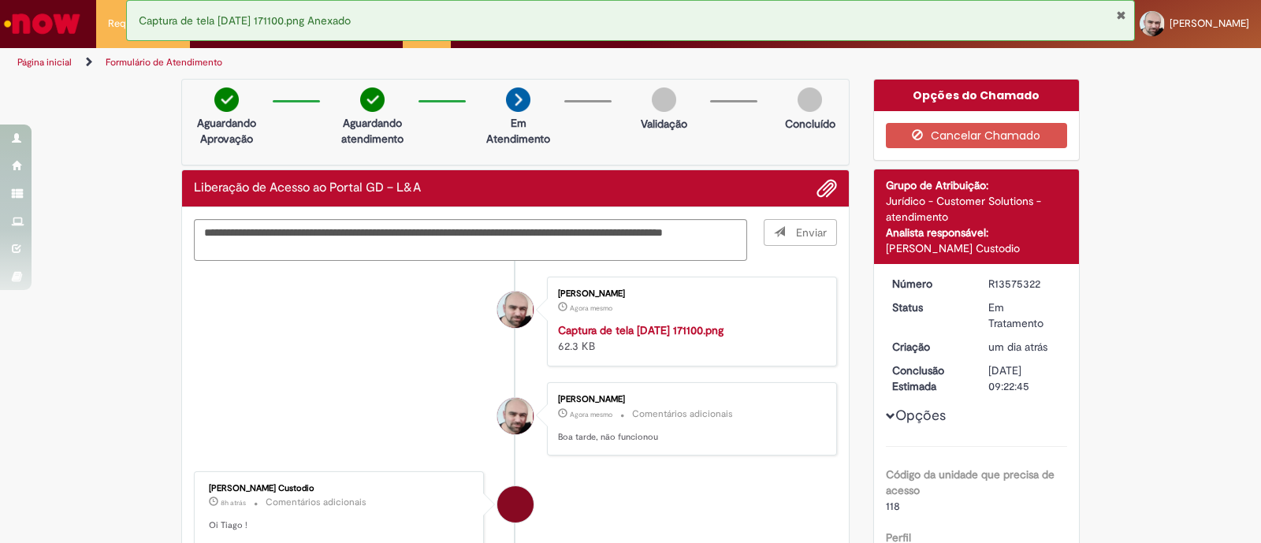  I want to click on b: Código da unidade que precisa de acesso, so click(971, 482).